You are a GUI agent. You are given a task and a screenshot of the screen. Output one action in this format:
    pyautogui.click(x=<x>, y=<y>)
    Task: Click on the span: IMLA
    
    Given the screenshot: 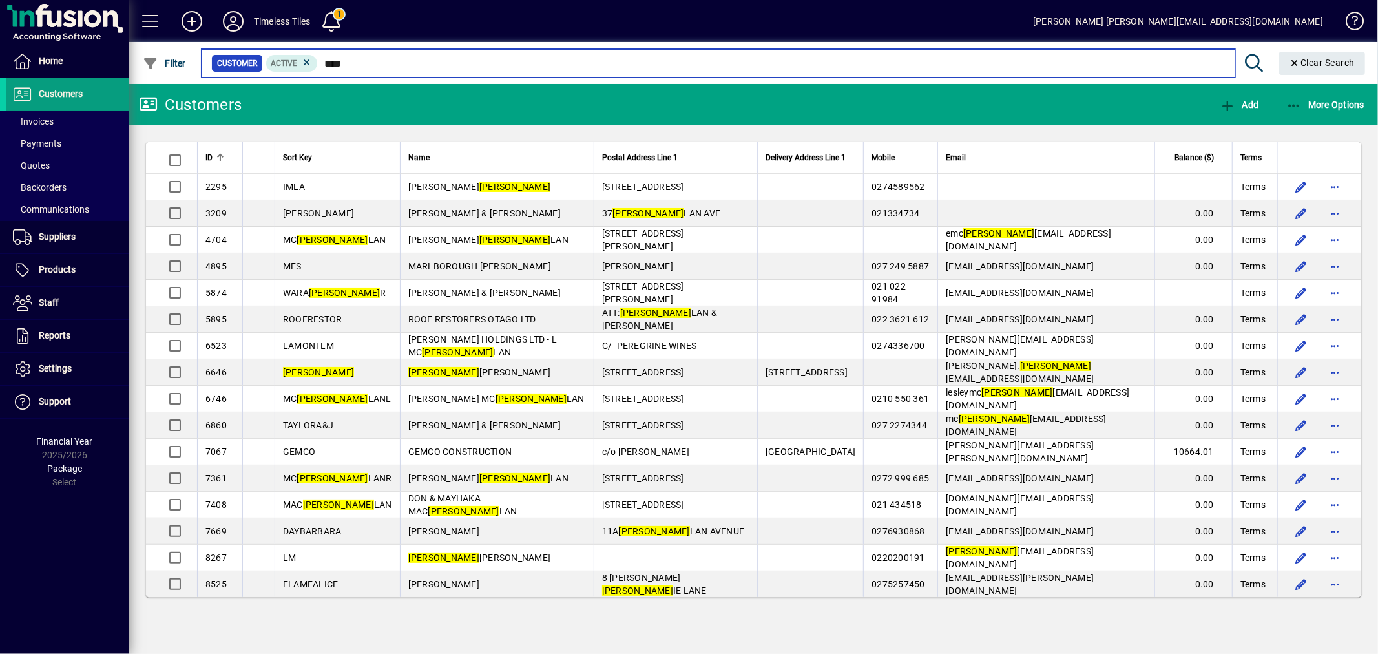 What is the action you would take?
    pyautogui.click(x=294, y=187)
    